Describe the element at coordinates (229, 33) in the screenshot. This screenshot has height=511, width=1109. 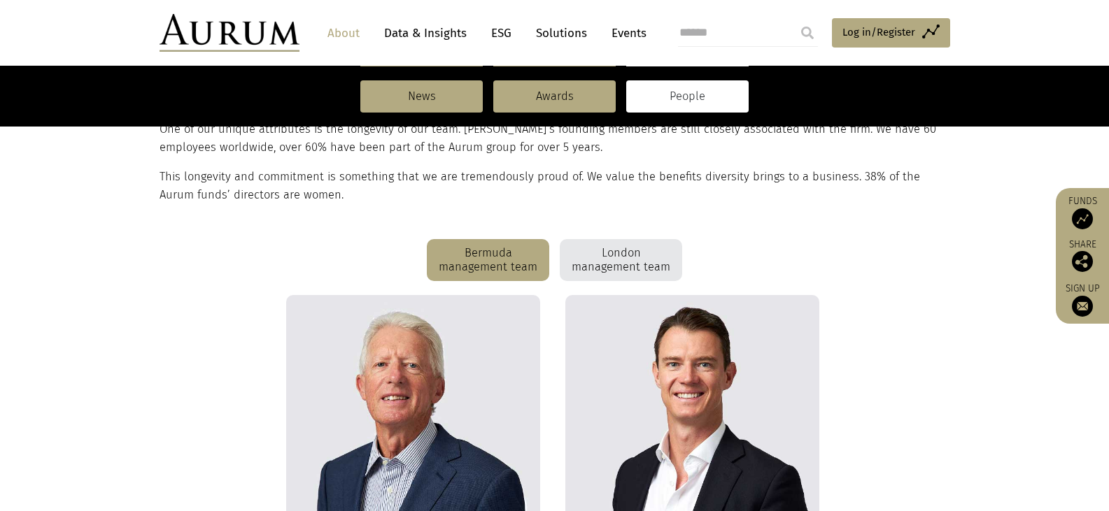
I see `img: Aurum` at that location.